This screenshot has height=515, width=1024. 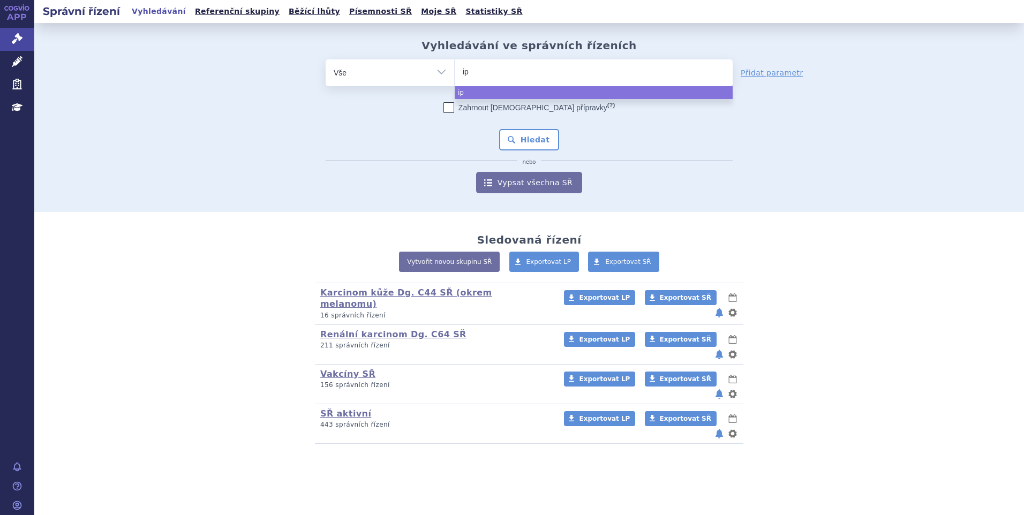 What do you see at coordinates (435, 315) in the screenshot?
I see `p: 16 správních řízení` at bounding box center [435, 315].